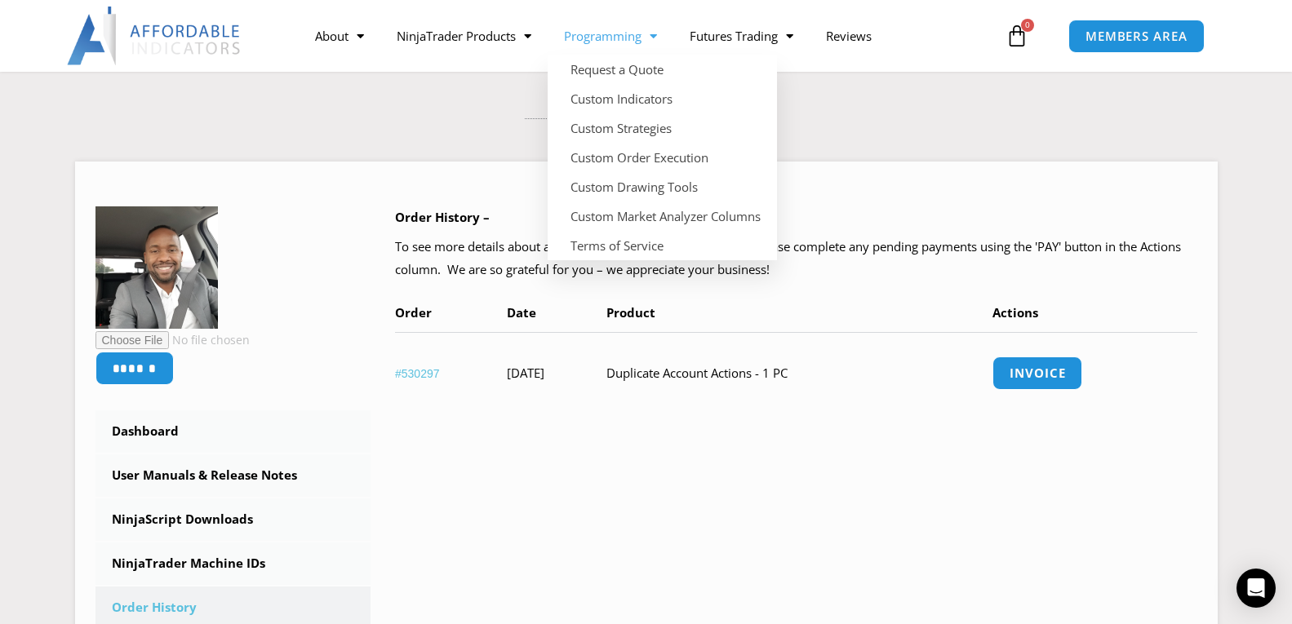  Describe the element at coordinates (413, 313) in the screenshot. I see `span: Order` at that location.